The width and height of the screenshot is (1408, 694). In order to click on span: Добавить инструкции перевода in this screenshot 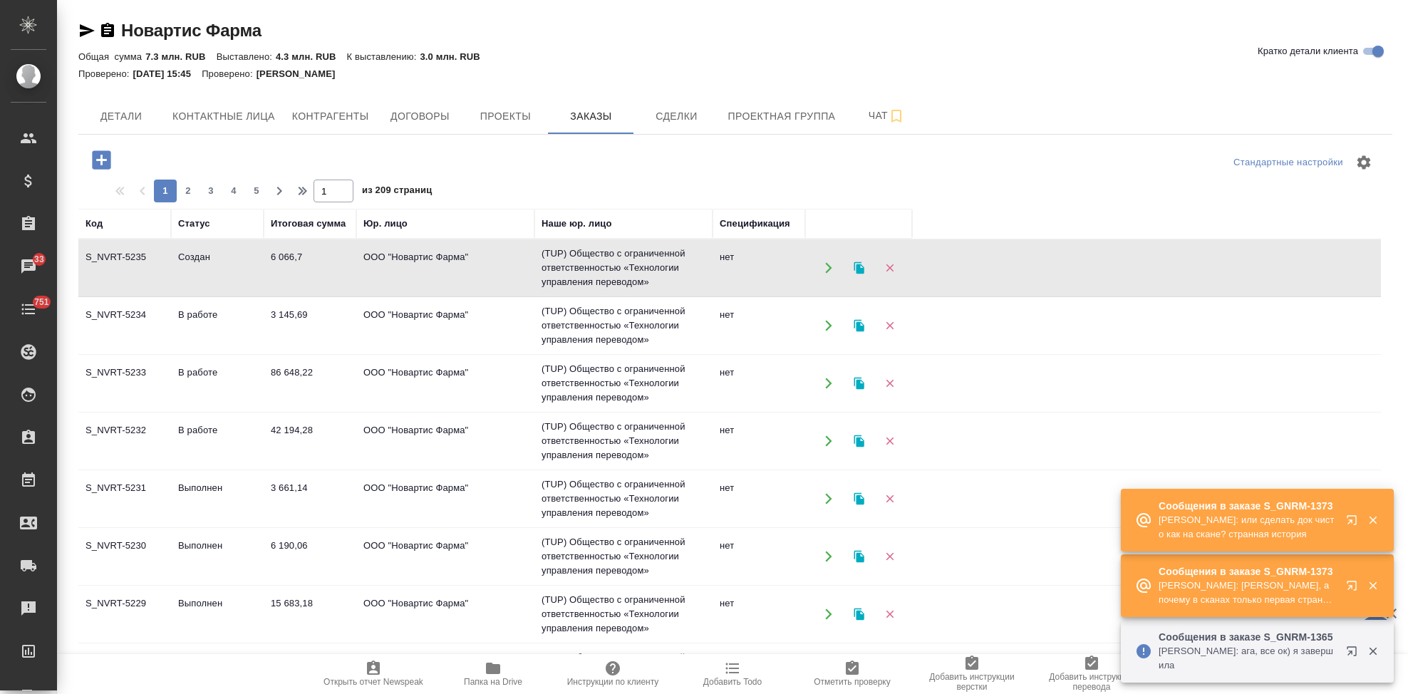, I will do `click(1091, 682)`.